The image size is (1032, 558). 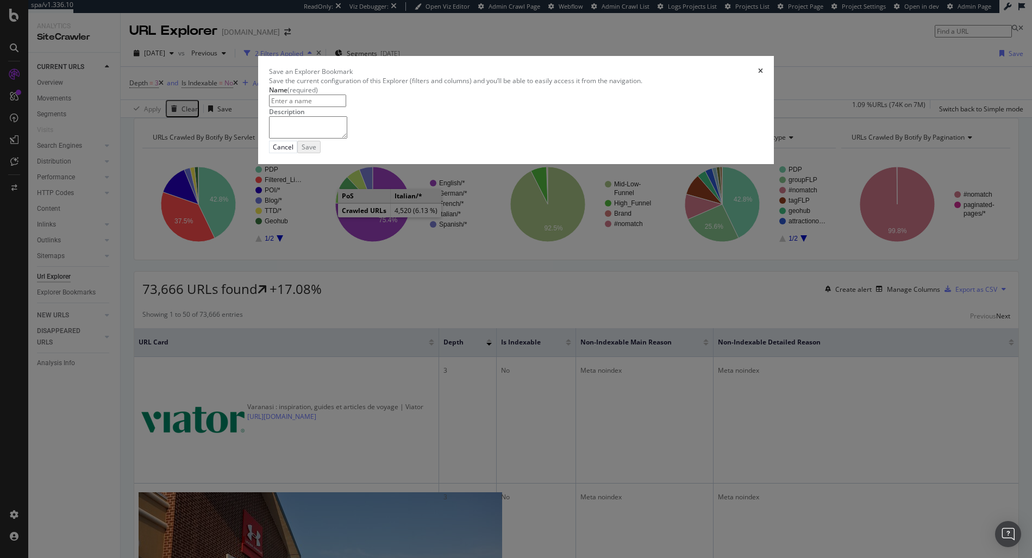 What do you see at coordinates (308, 101) in the screenshot?
I see `input: Enter a name` at bounding box center [308, 101].